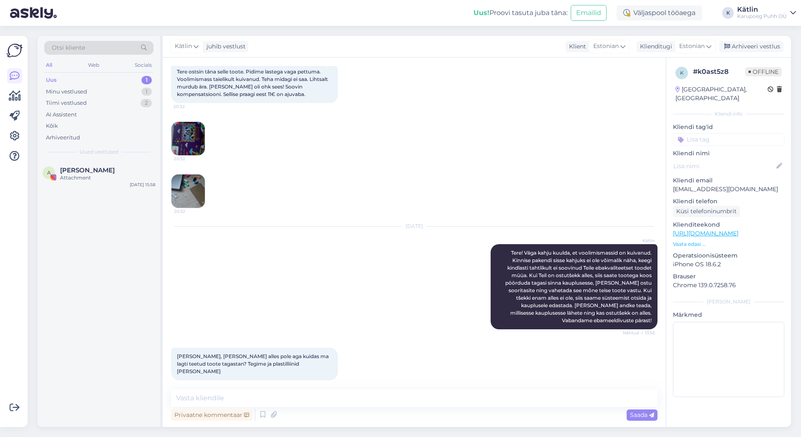 This screenshot has height=437, width=801. I want to click on span: Otsi kliente, so click(68, 48).